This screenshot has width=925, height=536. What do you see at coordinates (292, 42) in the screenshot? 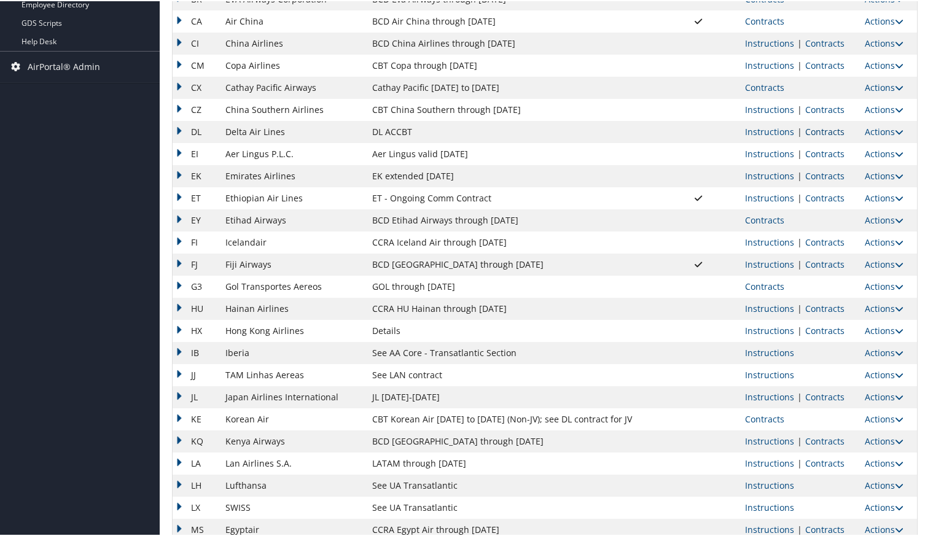
I see `td: China Airlines` at bounding box center [292, 42].